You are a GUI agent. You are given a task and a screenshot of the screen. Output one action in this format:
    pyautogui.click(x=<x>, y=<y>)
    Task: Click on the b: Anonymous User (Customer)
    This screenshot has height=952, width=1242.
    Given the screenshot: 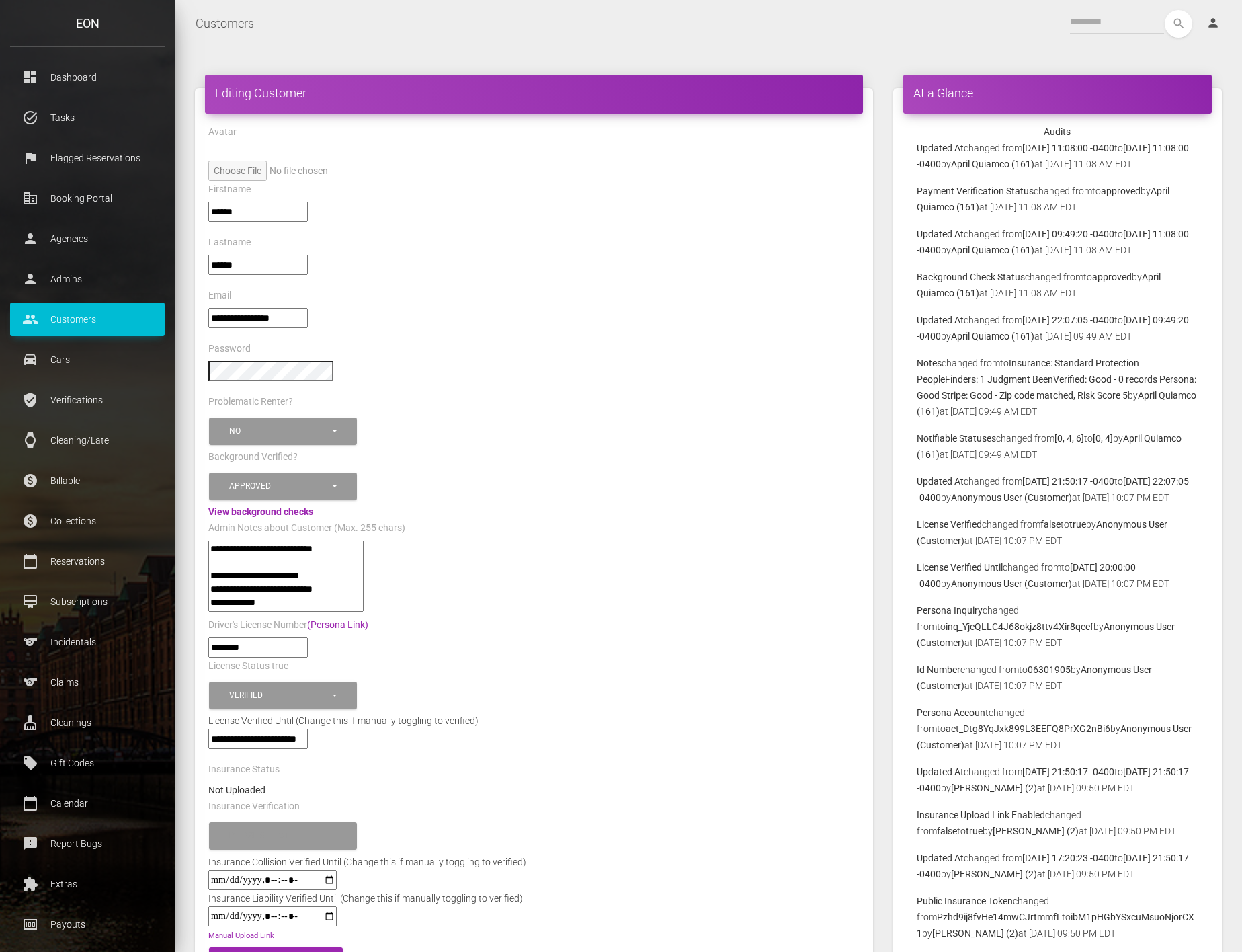 What is the action you would take?
    pyautogui.click(x=1012, y=584)
    